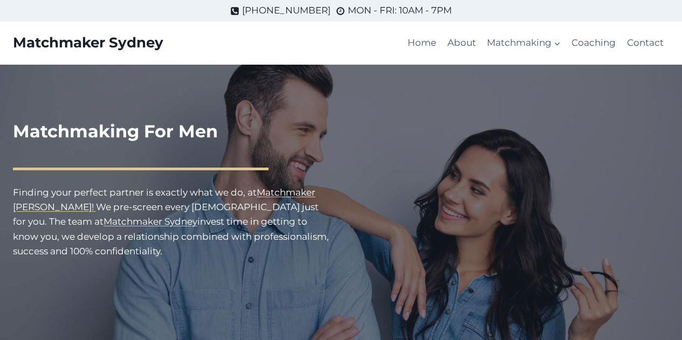 The image size is (682, 340). What do you see at coordinates (173, 132) in the screenshot?
I see `h1: Matchmaking For Men` at bounding box center [173, 132].